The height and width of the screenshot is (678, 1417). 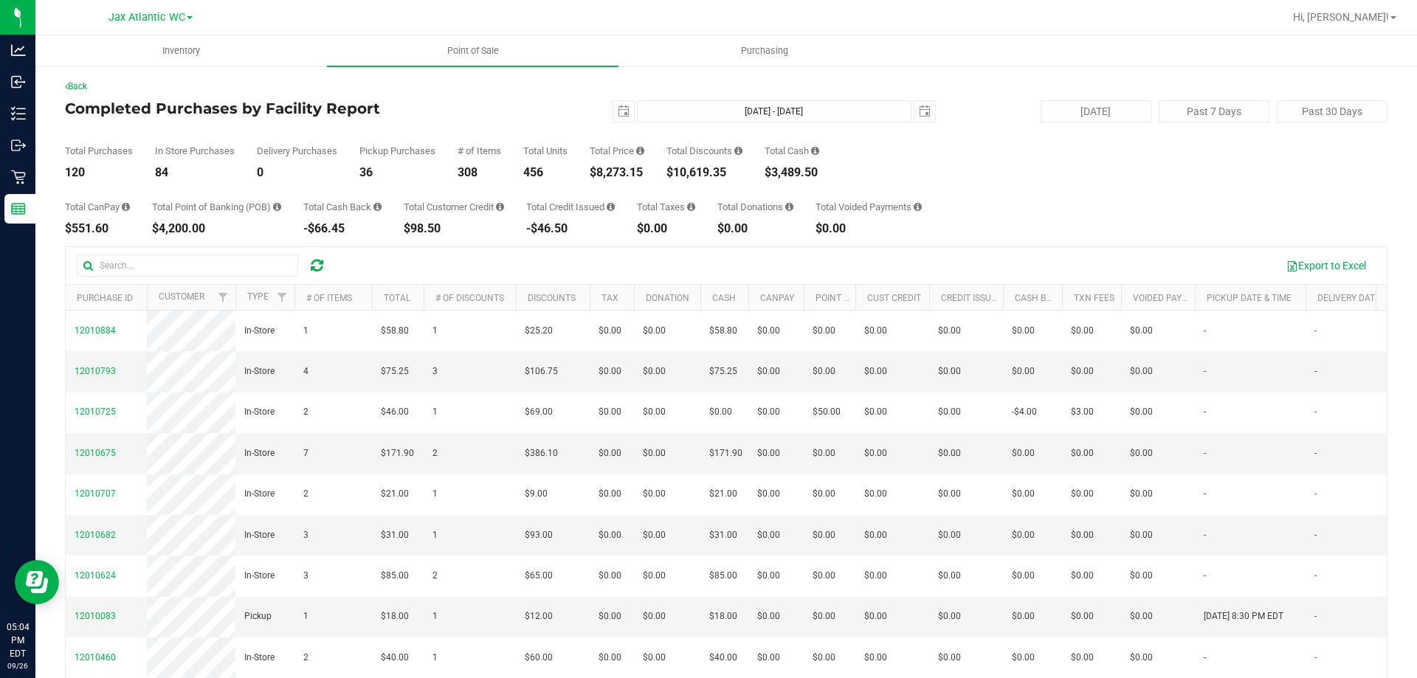 What do you see at coordinates (95, 576) in the screenshot?
I see `span: 12010624` at bounding box center [95, 576].